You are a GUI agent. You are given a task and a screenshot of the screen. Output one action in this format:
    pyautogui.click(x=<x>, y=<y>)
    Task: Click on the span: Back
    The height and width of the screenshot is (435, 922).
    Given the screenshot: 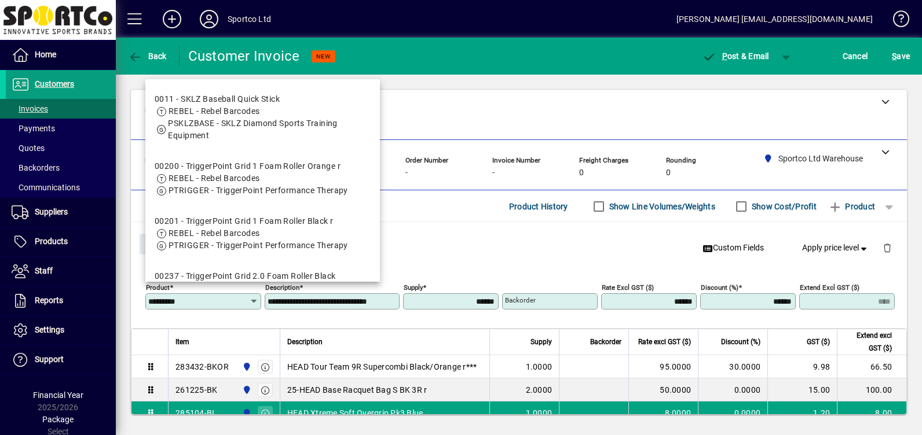 What is the action you would take?
    pyautogui.click(x=147, y=56)
    